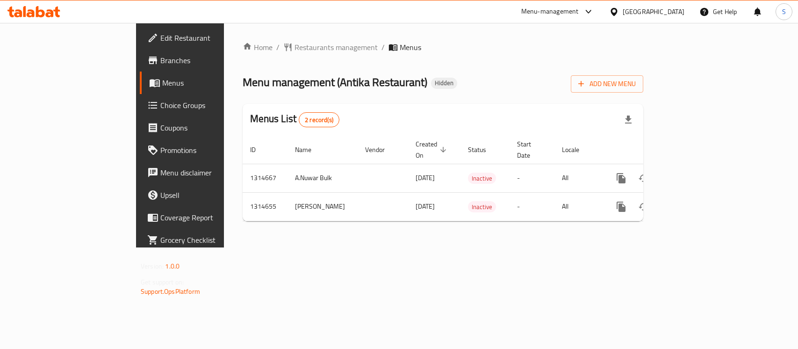 The image size is (798, 349). What do you see at coordinates (628, 120) in the screenshot?
I see `div: Export file` at bounding box center [628, 120].